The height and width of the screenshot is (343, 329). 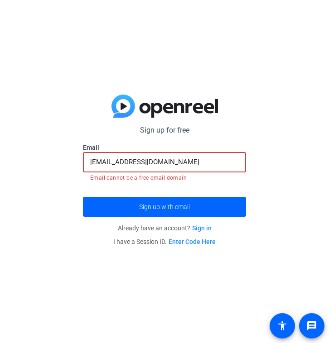 What do you see at coordinates (311, 326) in the screenshot?
I see `mat-icon: message` at bounding box center [311, 326].